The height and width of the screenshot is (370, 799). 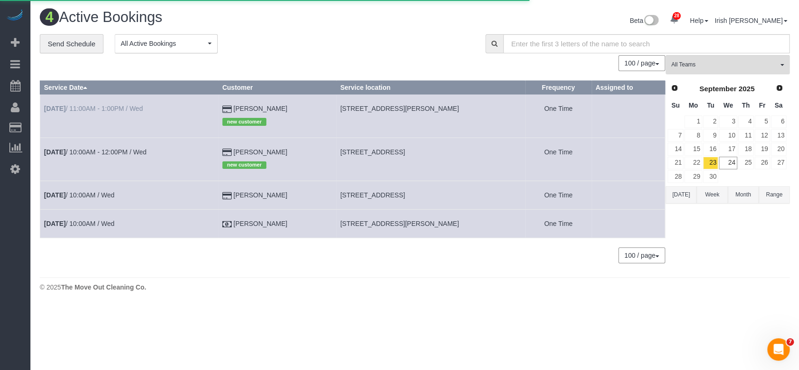 What do you see at coordinates (728, 135) in the screenshot?
I see `a: 10` at bounding box center [728, 135].